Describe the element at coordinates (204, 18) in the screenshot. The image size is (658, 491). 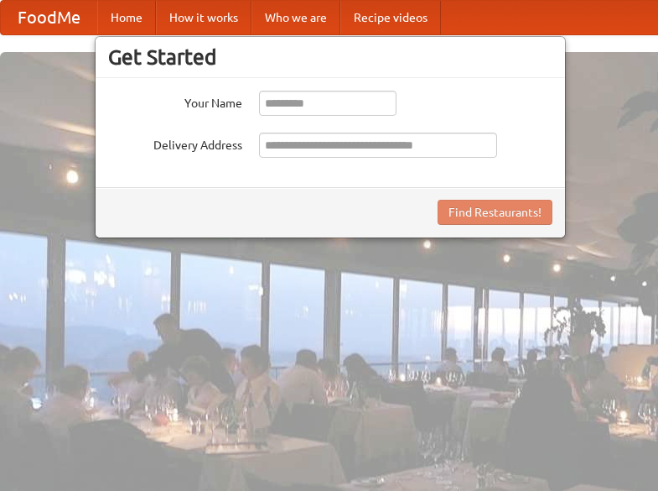
I see `a: How it works` at that location.